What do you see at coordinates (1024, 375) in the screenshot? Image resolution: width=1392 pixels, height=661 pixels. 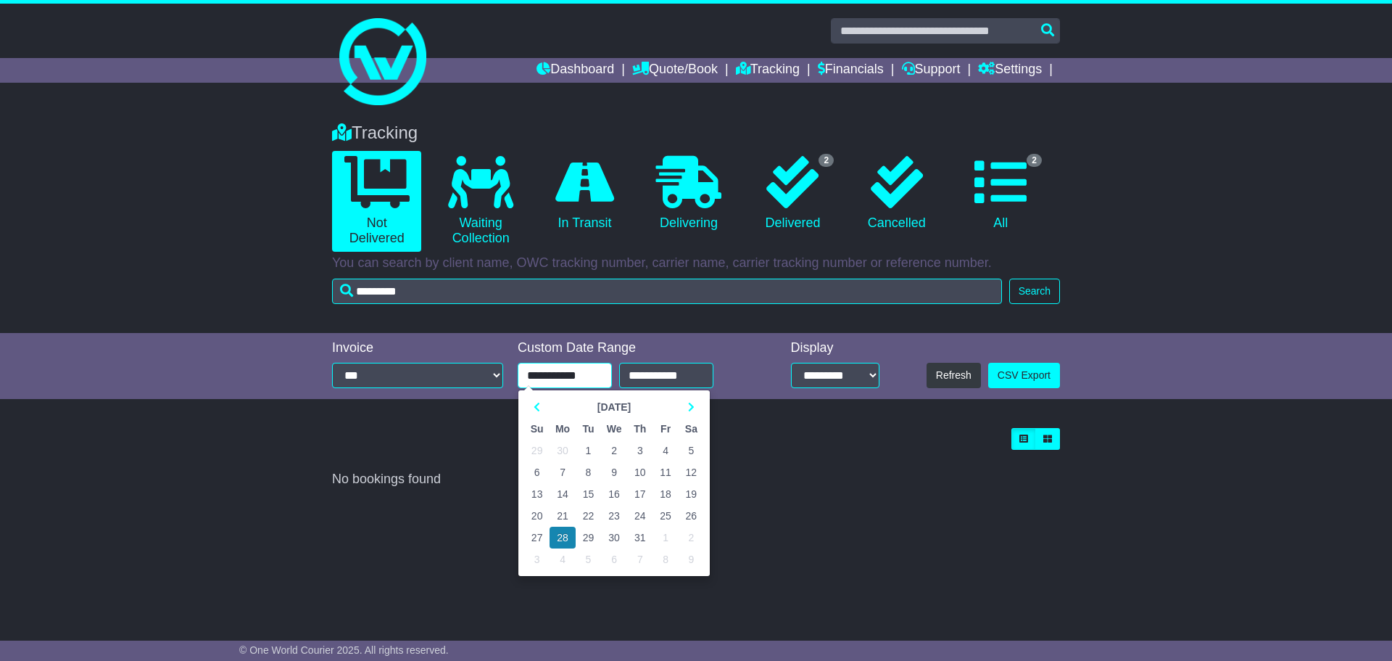 I see `a: CSV Export` at bounding box center [1024, 375].